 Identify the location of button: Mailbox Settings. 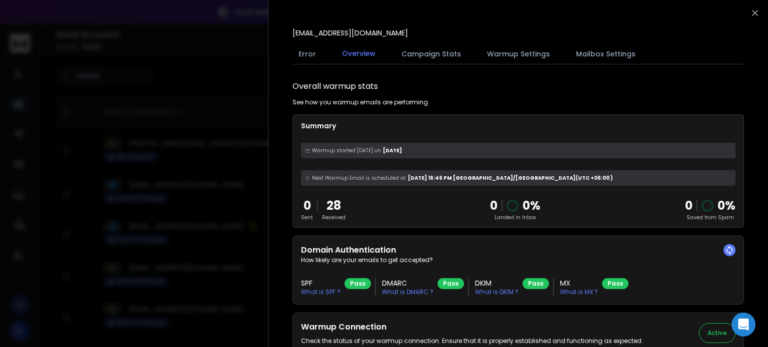
(605, 54).